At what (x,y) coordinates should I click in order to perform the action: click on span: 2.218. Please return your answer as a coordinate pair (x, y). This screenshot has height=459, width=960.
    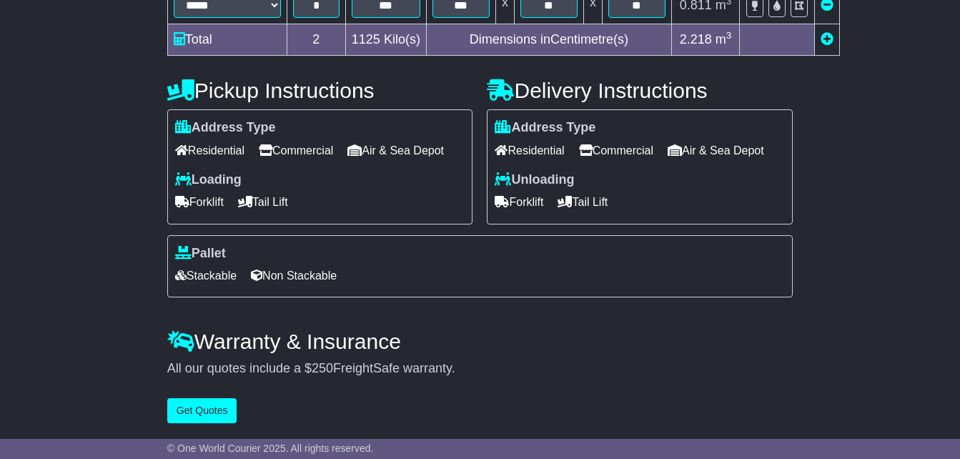
    Looking at the image, I should click on (695, 39).